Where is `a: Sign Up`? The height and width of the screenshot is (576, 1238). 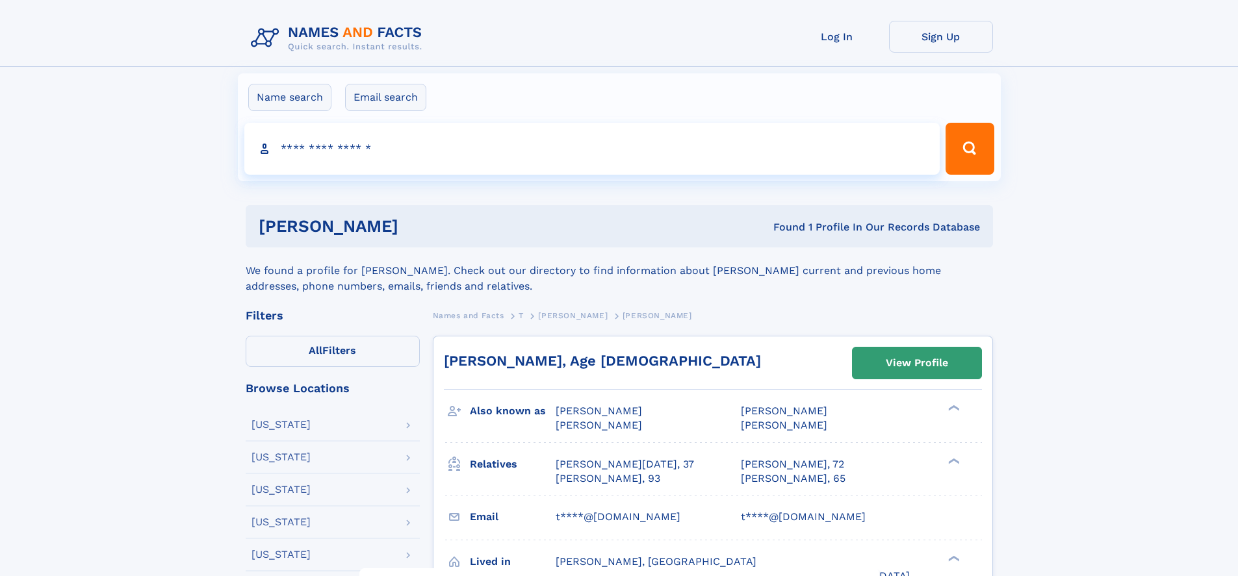
a: Sign Up is located at coordinates (941, 36).